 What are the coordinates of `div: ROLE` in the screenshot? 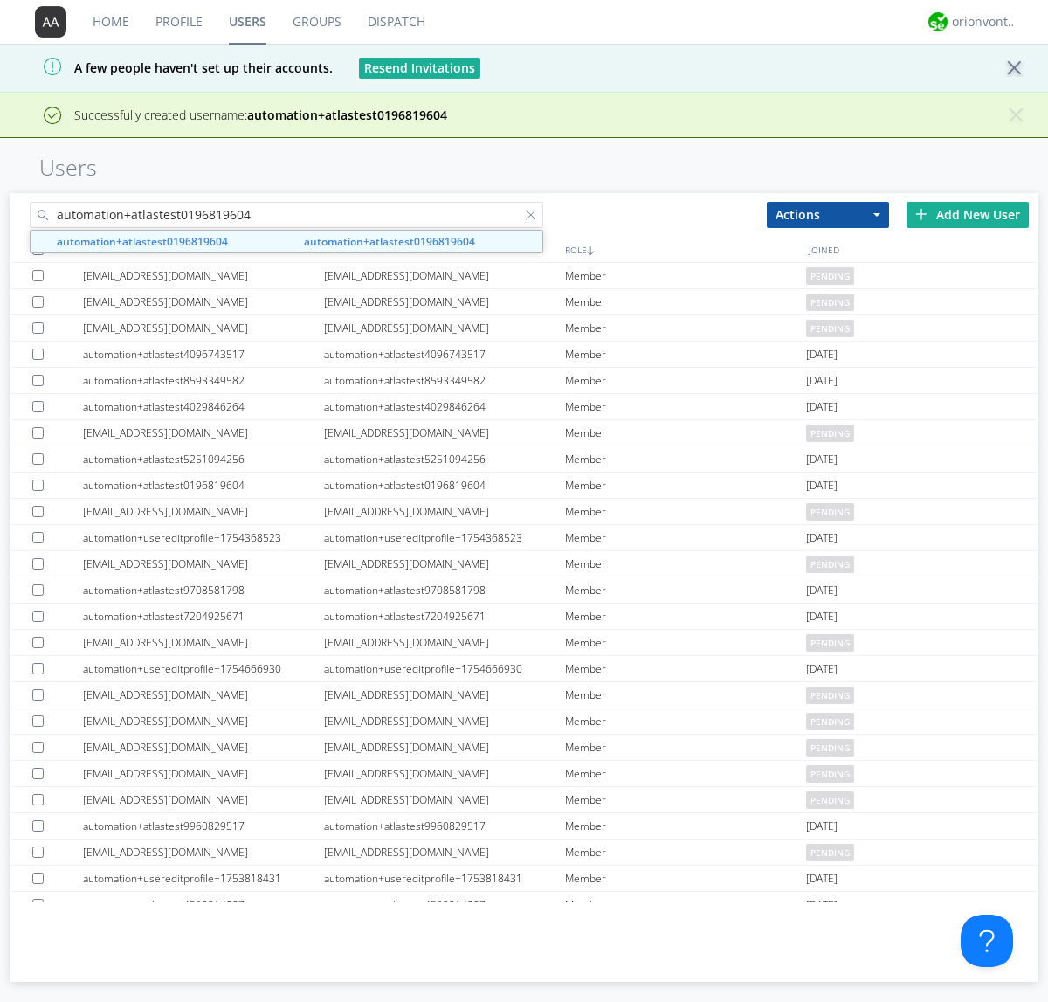 It's located at (682, 249).